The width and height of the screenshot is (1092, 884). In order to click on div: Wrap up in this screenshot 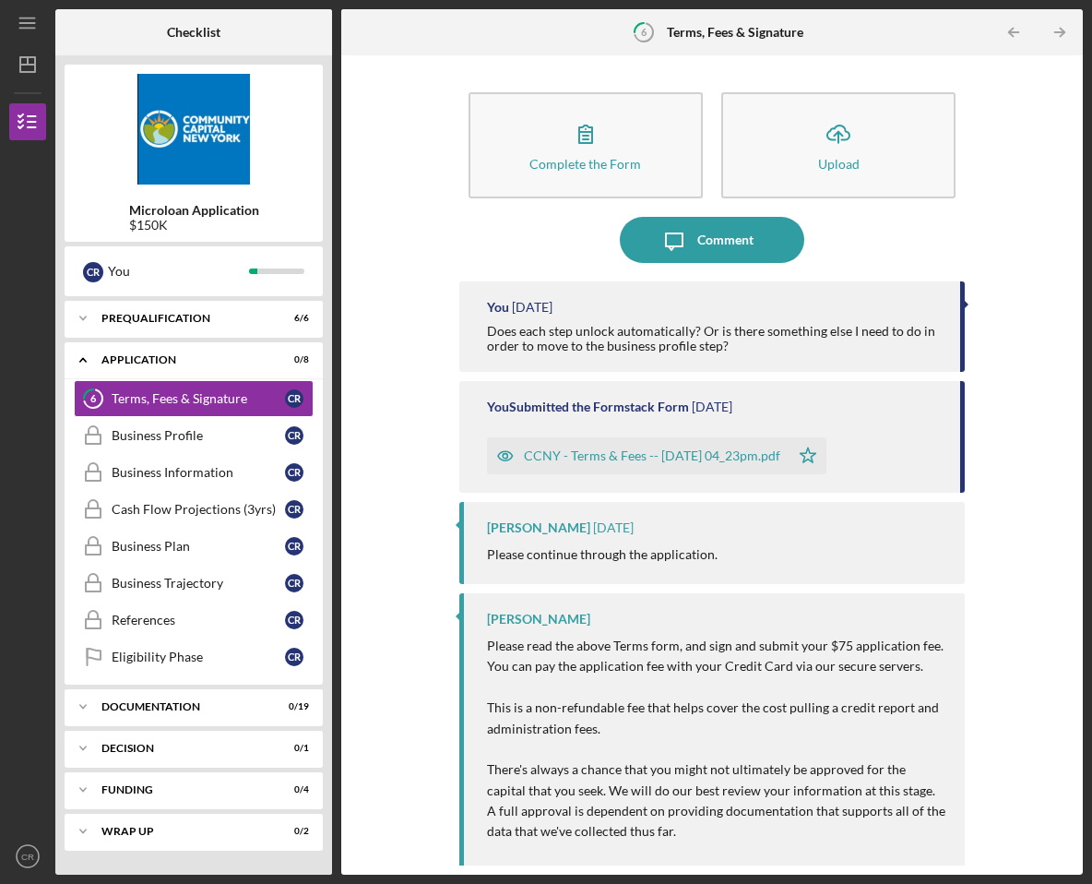, I will do `click(182, 831)`.